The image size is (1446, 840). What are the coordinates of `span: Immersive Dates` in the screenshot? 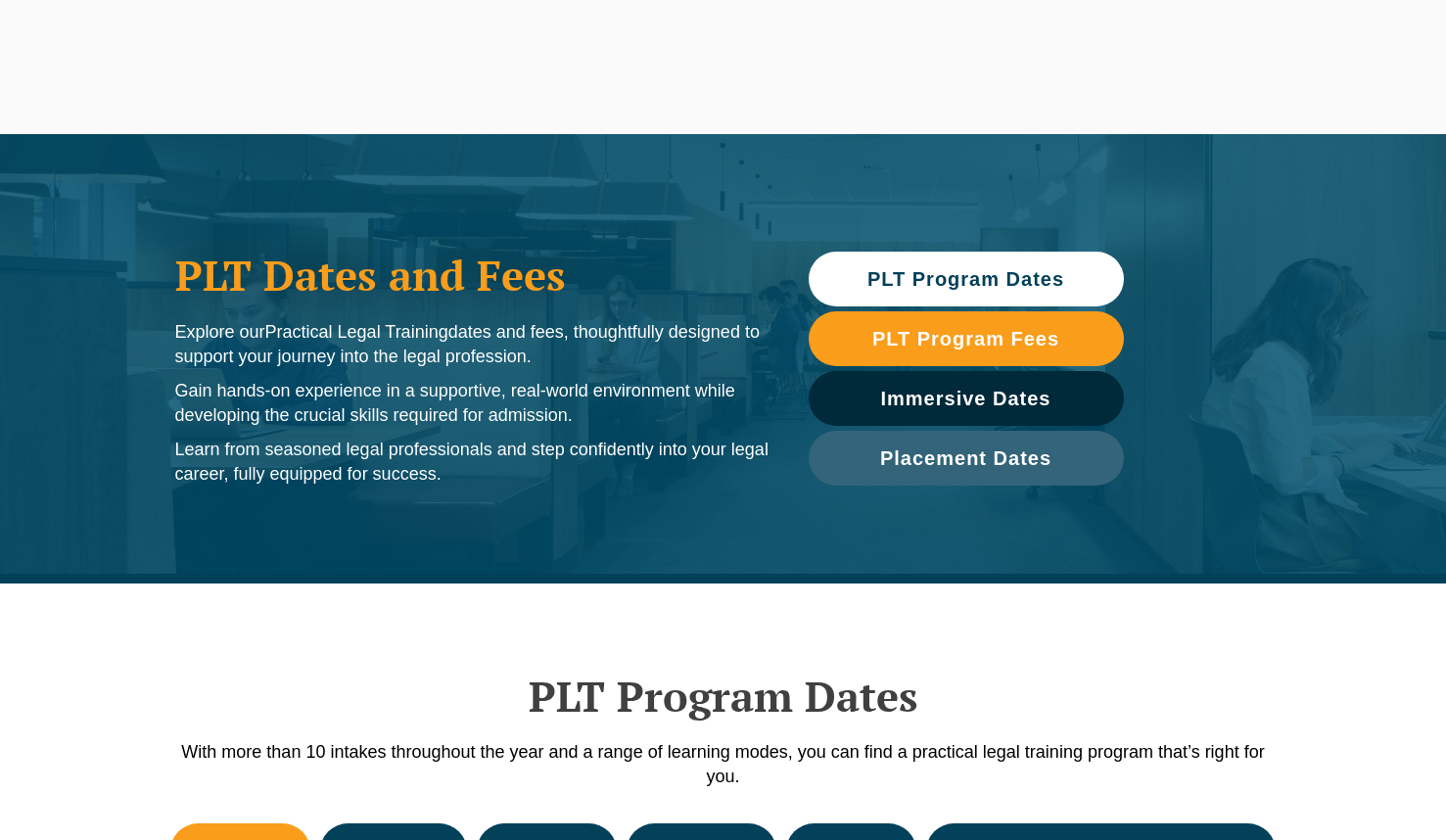 It's located at (966, 398).